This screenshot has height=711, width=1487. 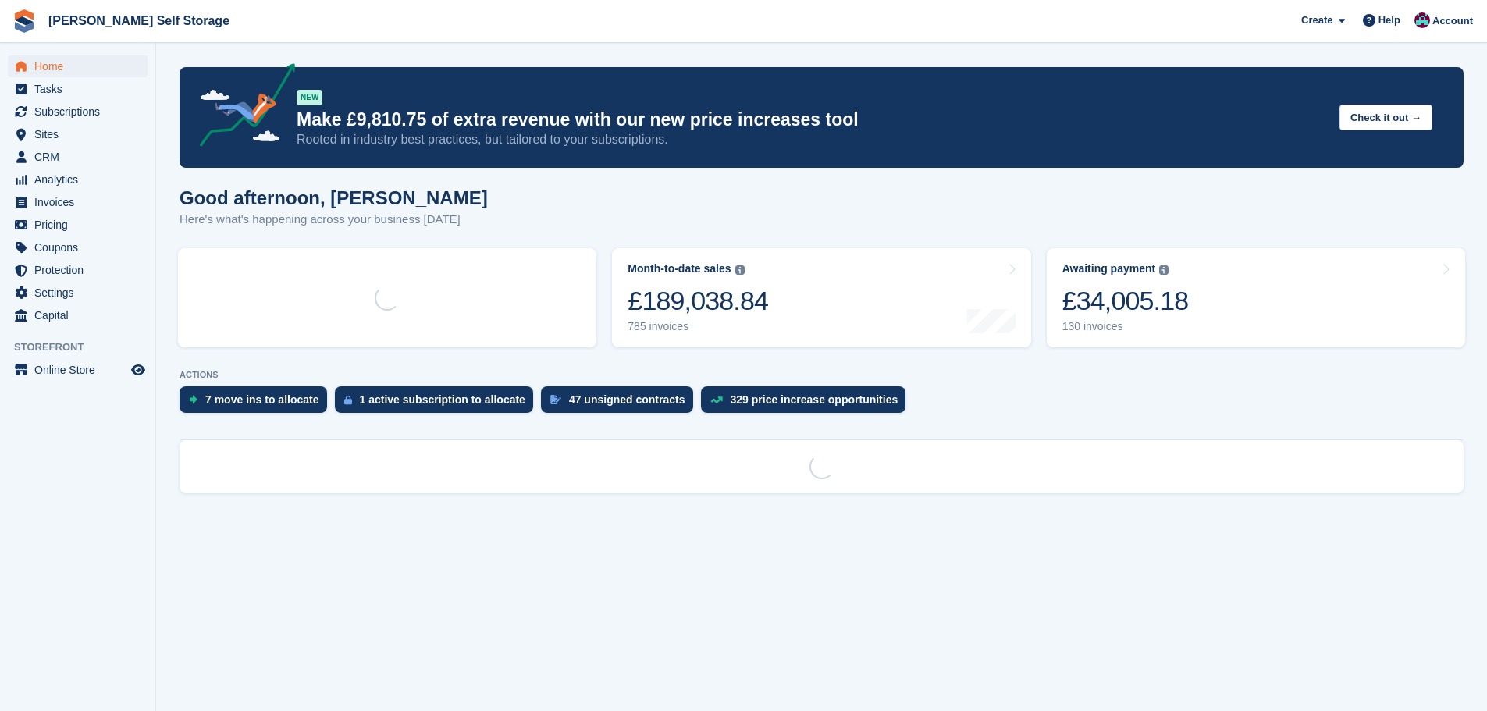 I want to click on div: NEW, so click(x=309, y=98).